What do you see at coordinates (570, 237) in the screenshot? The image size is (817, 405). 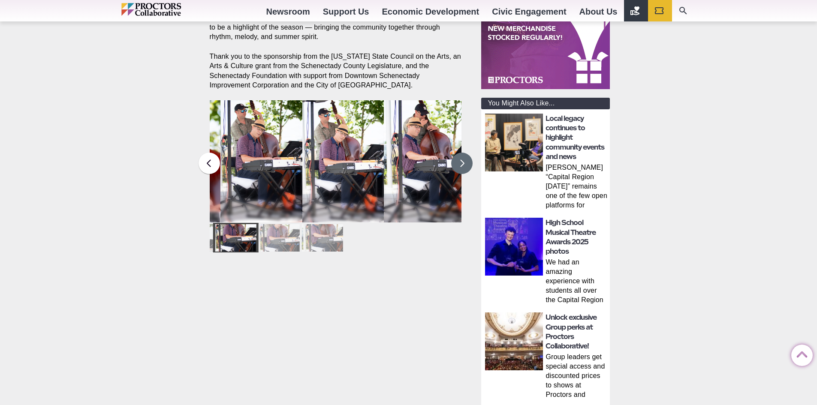 I see `a: High School Musical Theatre Awards 2025 photos` at bounding box center [570, 237].